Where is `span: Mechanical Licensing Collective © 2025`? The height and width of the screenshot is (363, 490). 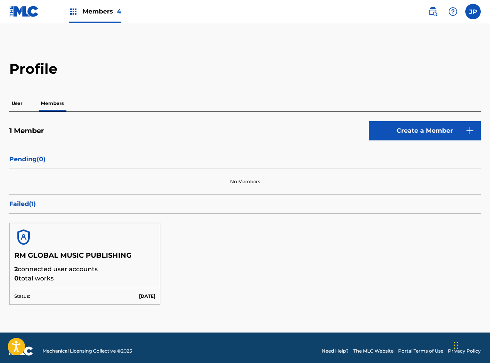
span: Mechanical Licensing Collective © 2025 is located at coordinates (87, 351).